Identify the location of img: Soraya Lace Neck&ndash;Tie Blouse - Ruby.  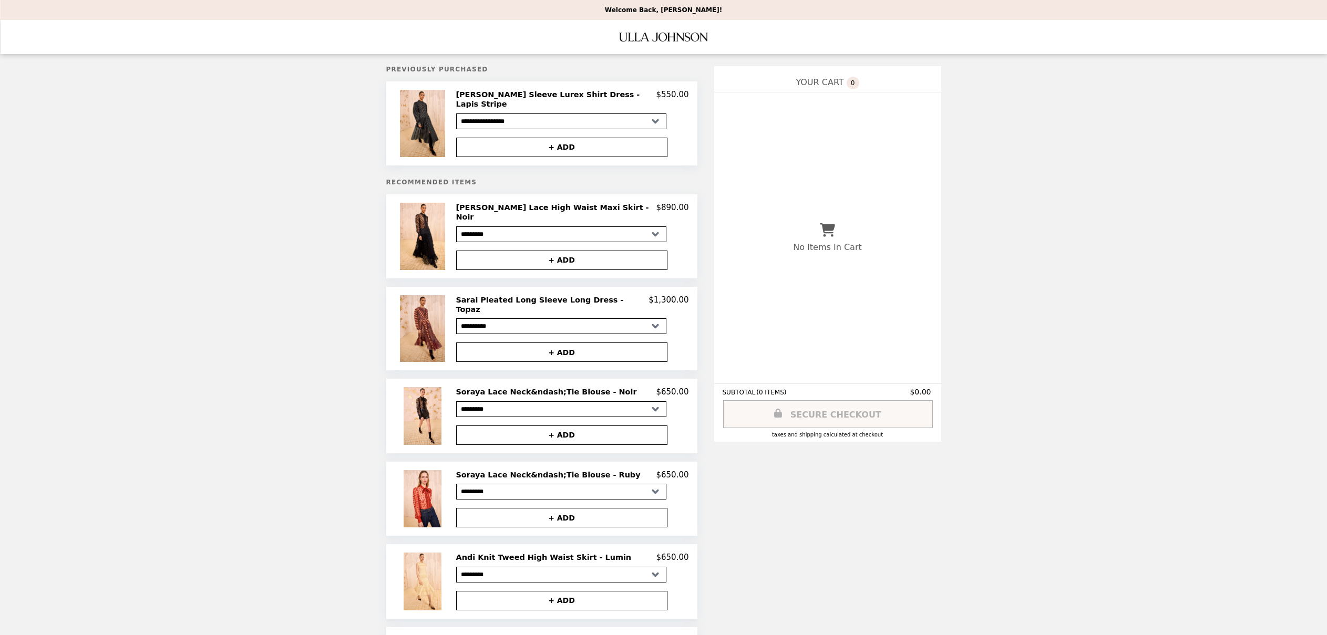
(424, 499).